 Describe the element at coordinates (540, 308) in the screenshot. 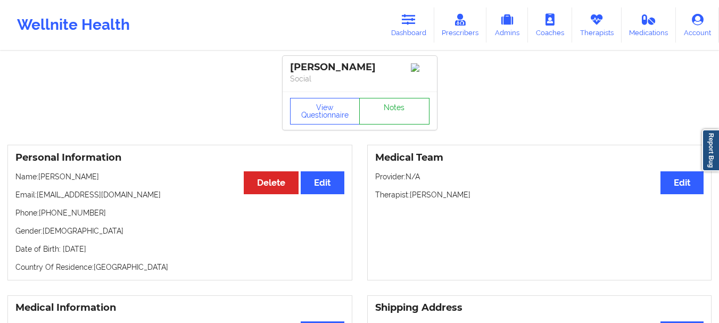

I see `h3: Shipping Address` at that location.